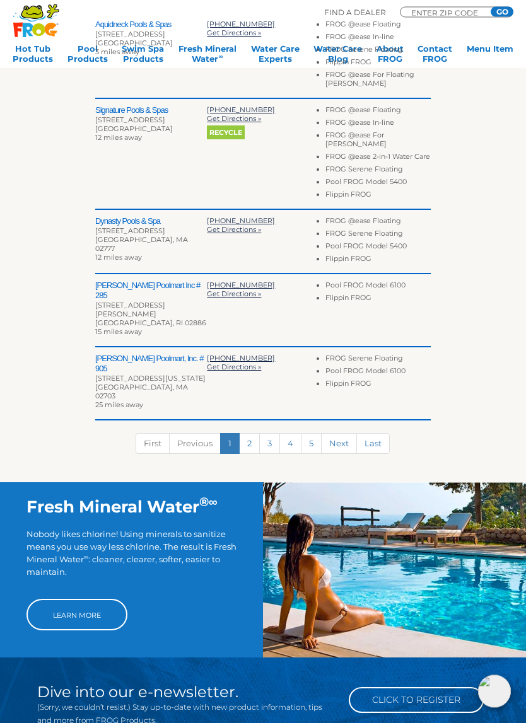 This screenshot has width=526, height=723. I want to click on a: 3, so click(269, 444).